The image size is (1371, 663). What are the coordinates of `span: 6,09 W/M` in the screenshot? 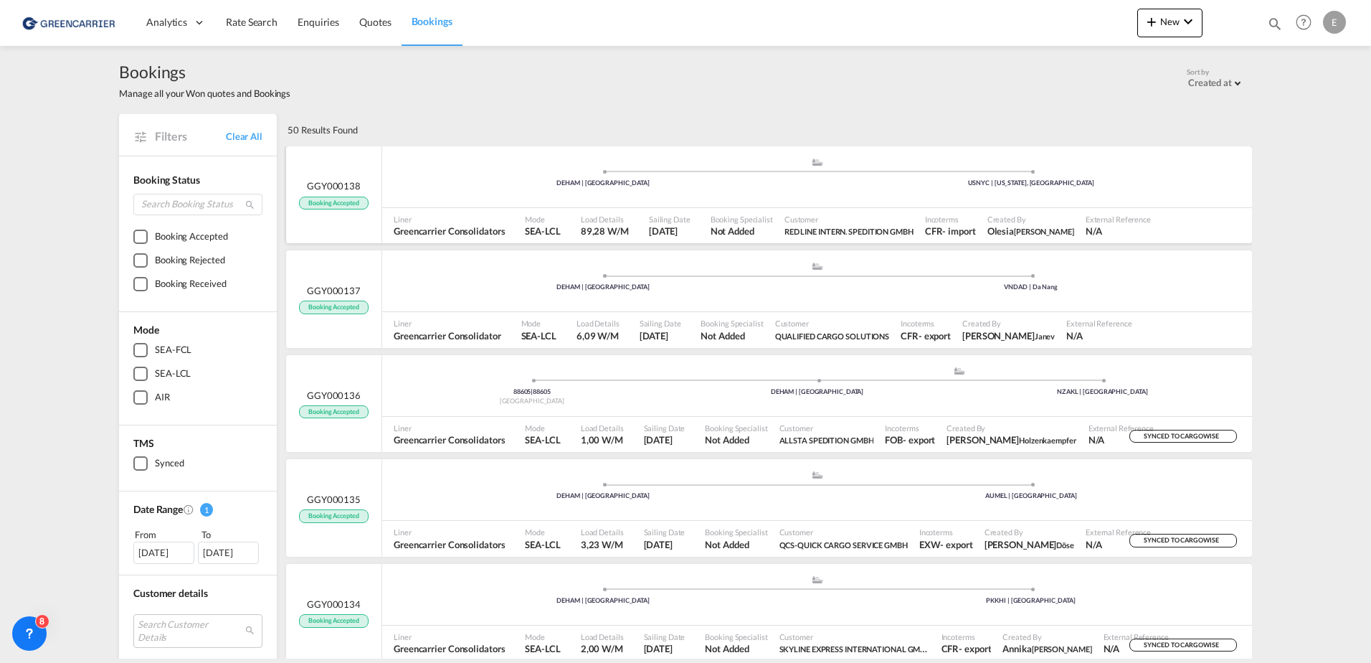 It's located at (597, 336).